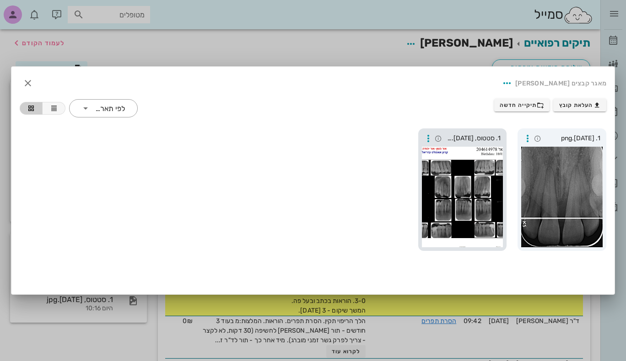 The width and height of the screenshot is (626, 361). Describe the element at coordinates (579, 105) in the screenshot. I see `span: העלאת קובץ` at that location.